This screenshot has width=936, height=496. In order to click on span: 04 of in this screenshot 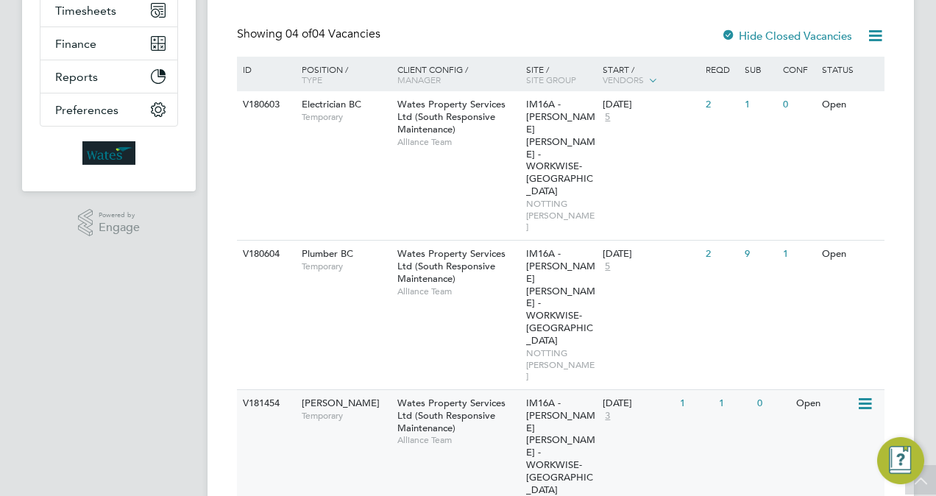, I will do `click(299, 34)`.